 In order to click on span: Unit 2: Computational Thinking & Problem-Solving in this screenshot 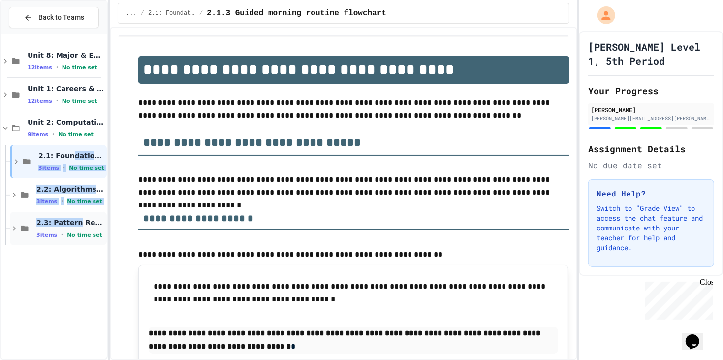, I will do `click(66, 122)`.